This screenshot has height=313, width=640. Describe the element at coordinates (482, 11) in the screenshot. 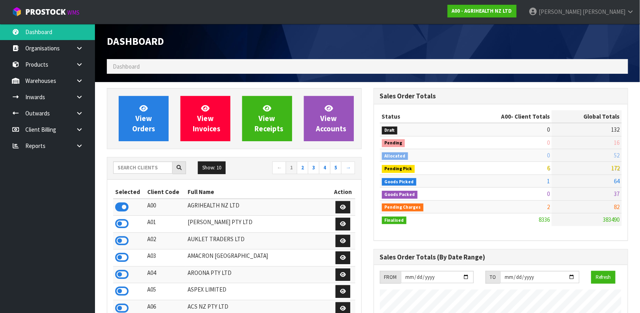

I see `strong: A00 - AGRIHEALTH NZ LTD` at that location.